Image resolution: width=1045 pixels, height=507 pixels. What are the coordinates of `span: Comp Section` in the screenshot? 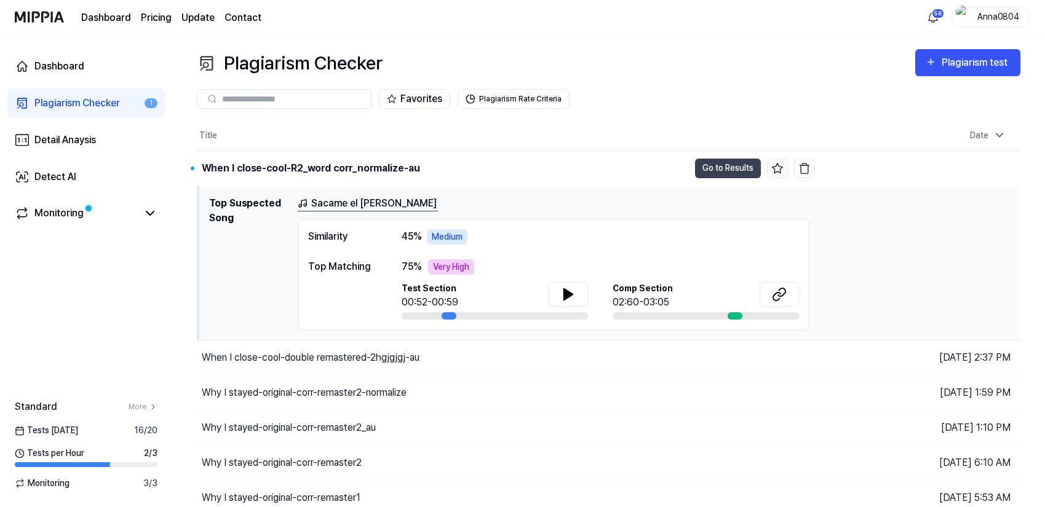 It's located at (643, 288).